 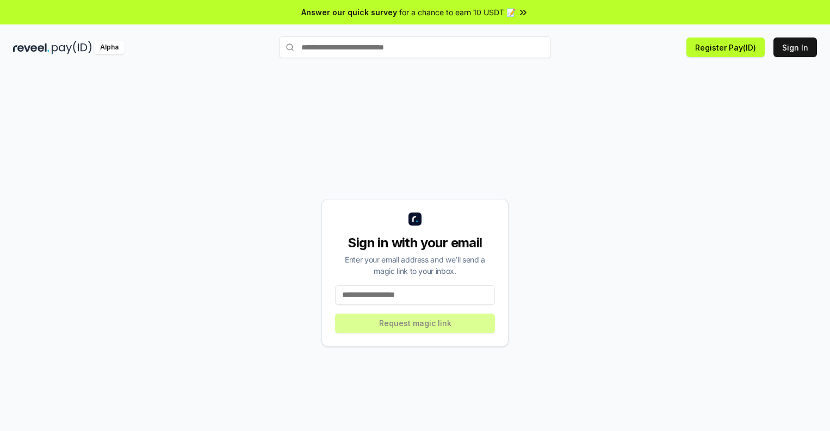 What do you see at coordinates (31, 47) in the screenshot?
I see `img: reveel_dark` at bounding box center [31, 47].